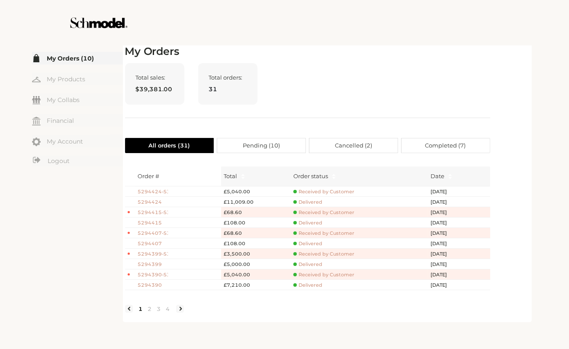 The width and height of the screenshot is (569, 349). What do you see at coordinates (36, 121) in the screenshot?
I see `img: my-financial.svg` at bounding box center [36, 121].